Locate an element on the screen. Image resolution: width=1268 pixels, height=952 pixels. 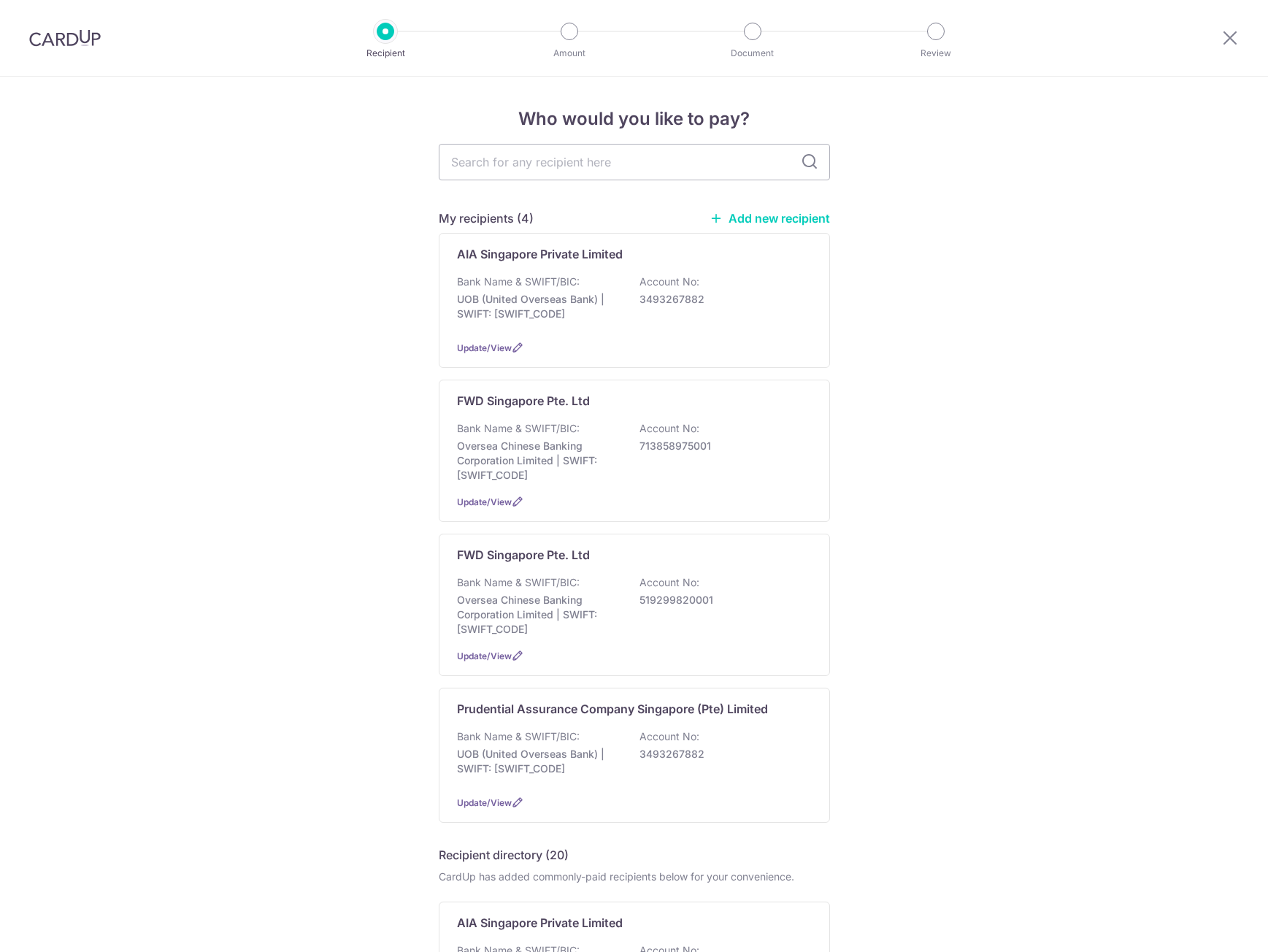
p: Amount is located at coordinates (569, 54).